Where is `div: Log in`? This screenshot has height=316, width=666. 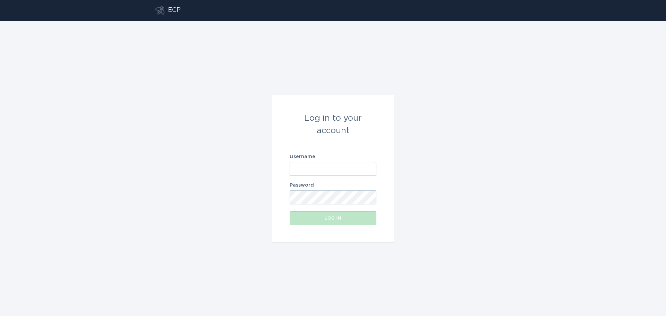
div: Log in is located at coordinates (333, 218).